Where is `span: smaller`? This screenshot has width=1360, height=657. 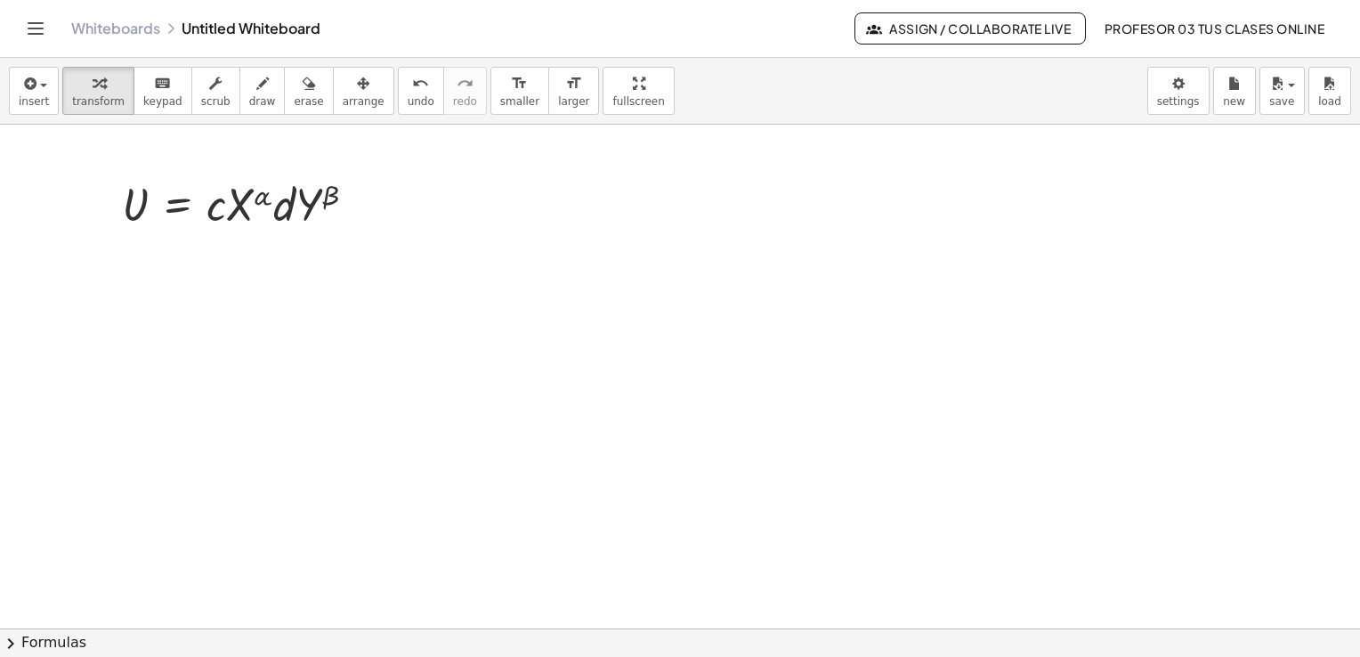
span: smaller is located at coordinates (520, 101).